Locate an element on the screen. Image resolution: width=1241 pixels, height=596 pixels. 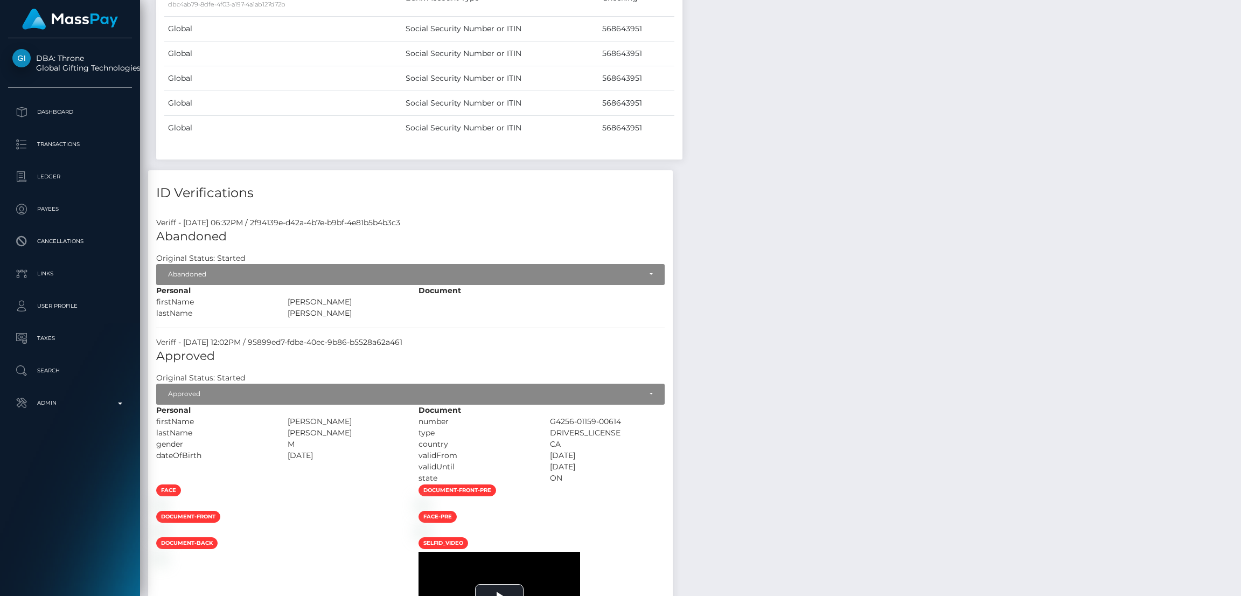
a: Links is located at coordinates (70, 274).